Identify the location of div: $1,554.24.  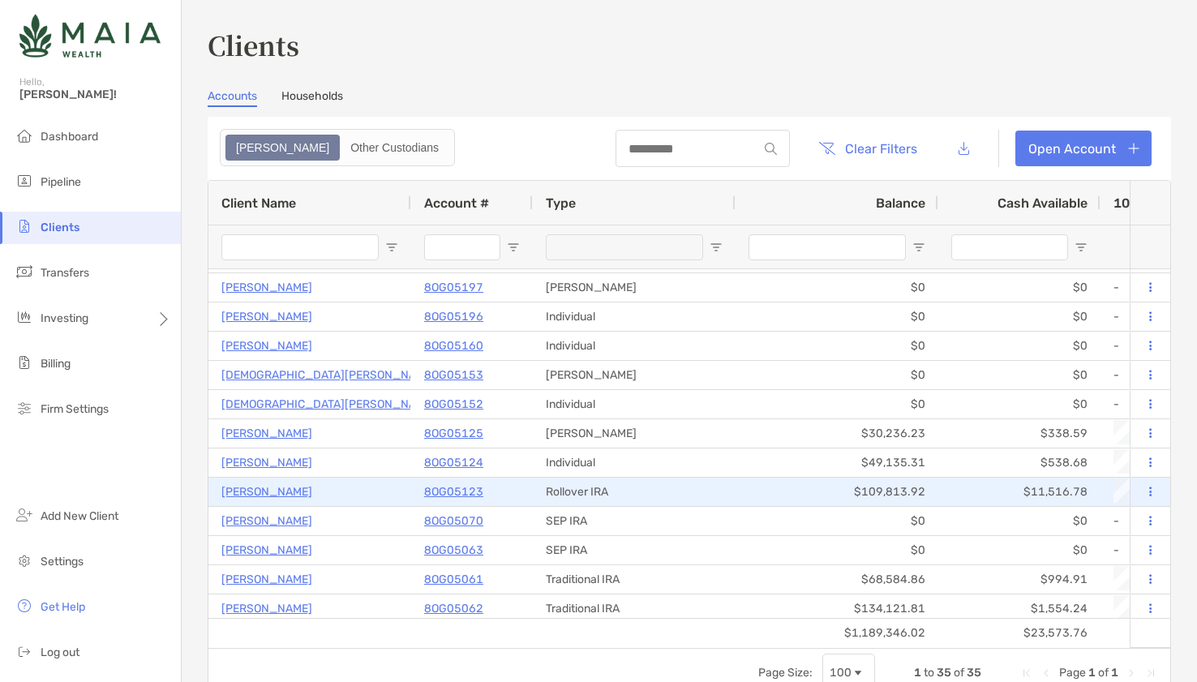
(1019, 608).